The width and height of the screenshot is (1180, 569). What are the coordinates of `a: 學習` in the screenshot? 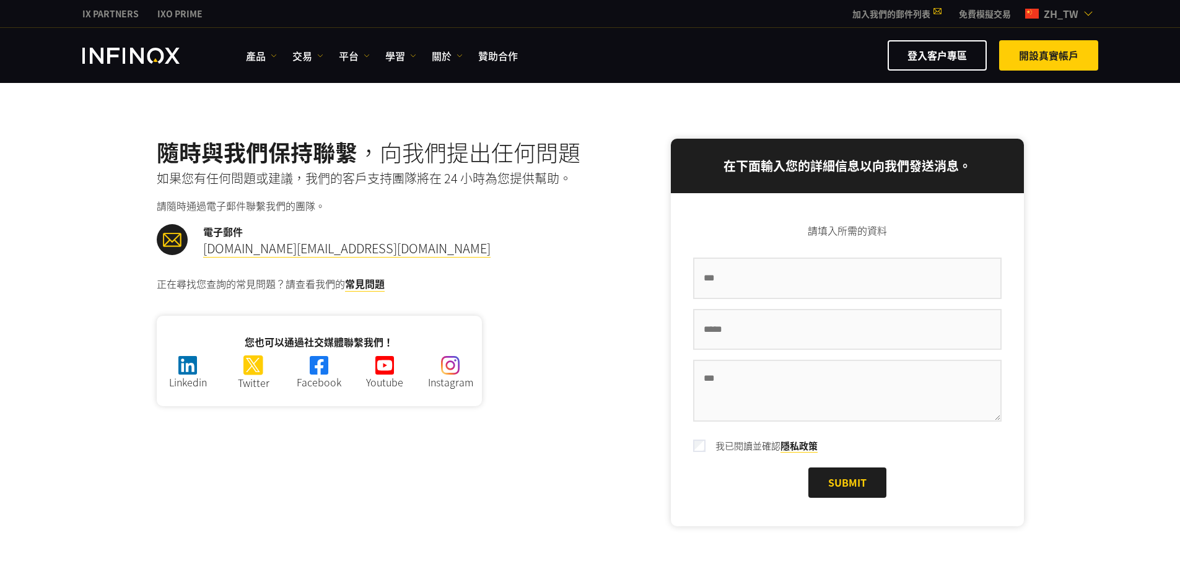 It's located at (401, 56).